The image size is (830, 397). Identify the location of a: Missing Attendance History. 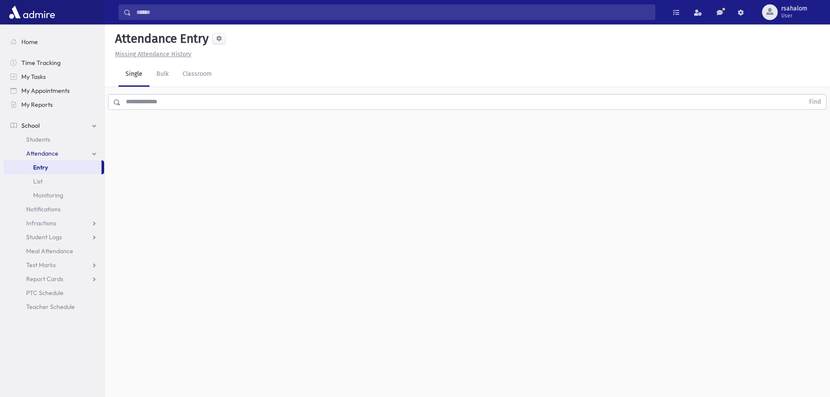
(151, 54).